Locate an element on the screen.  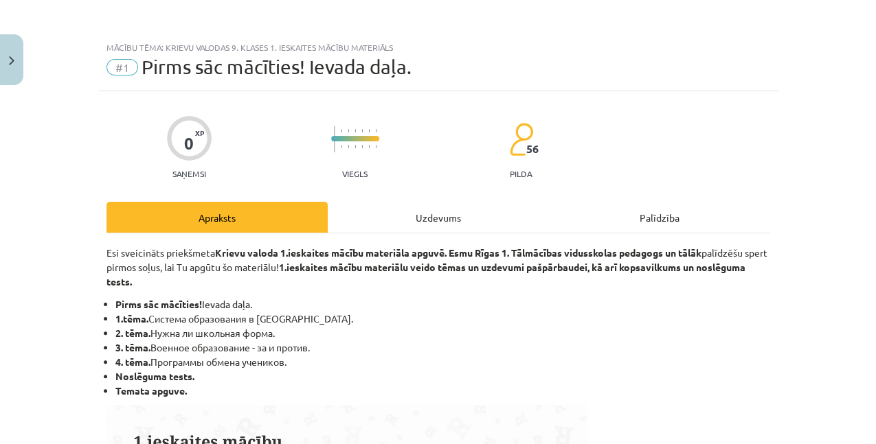
div: Uzdevums is located at coordinates (438, 217).